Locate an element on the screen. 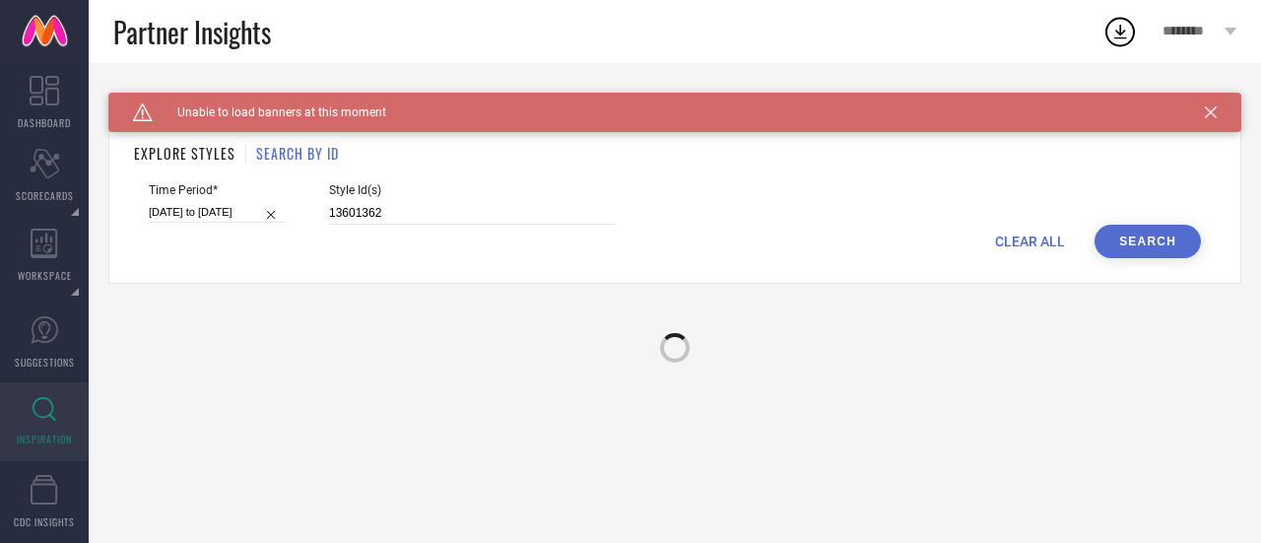  button: Search is located at coordinates (1147, 241).